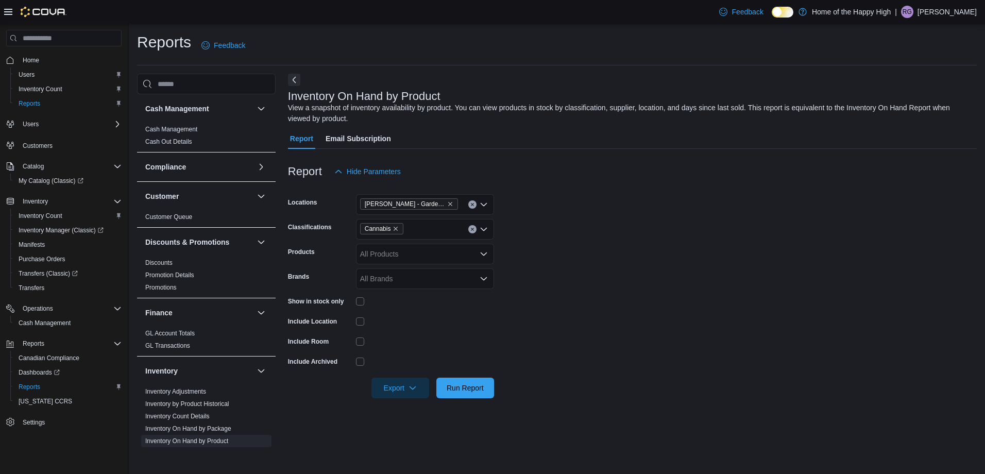  What do you see at coordinates (68, 273) in the screenshot?
I see `a: Transfers (Classic)` at bounding box center [68, 273].